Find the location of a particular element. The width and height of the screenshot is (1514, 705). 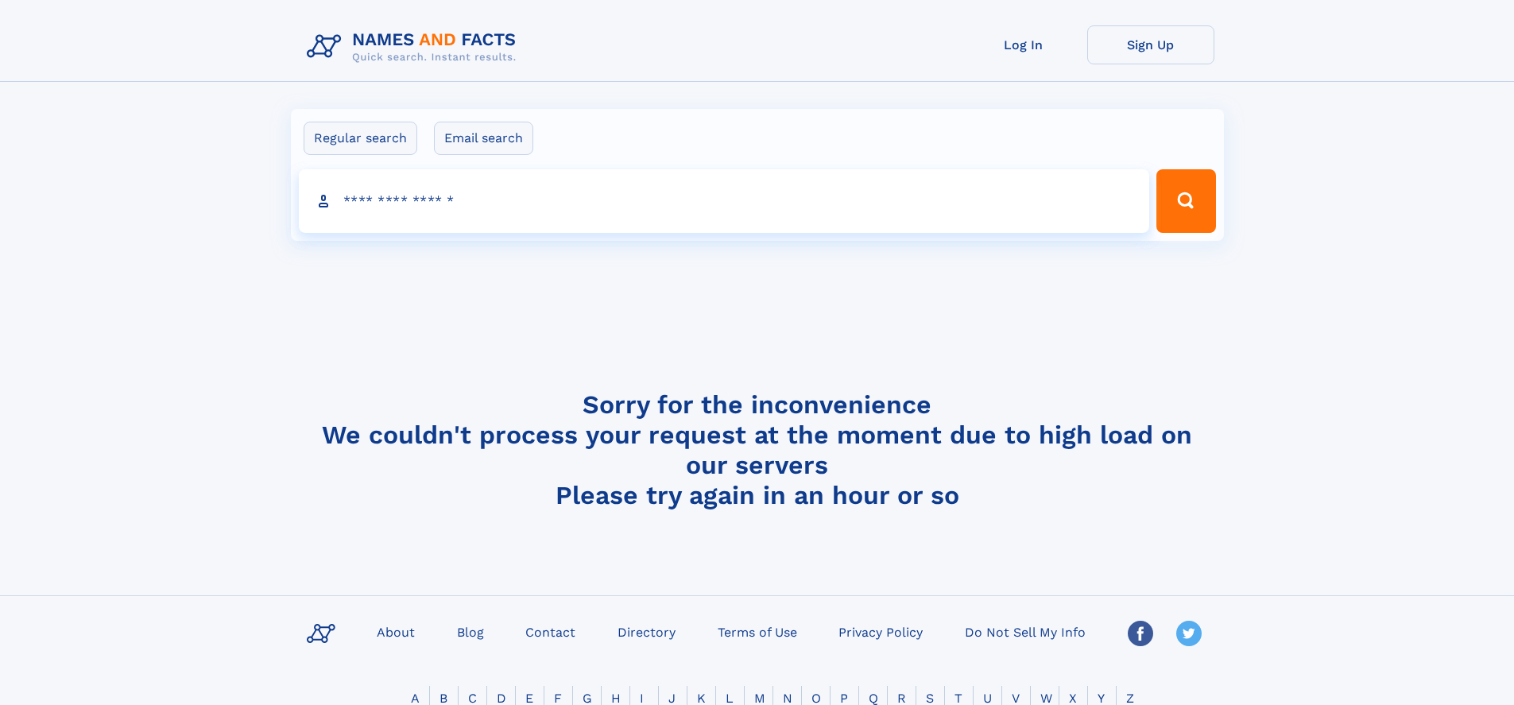

a: Log In is located at coordinates (1023, 44).